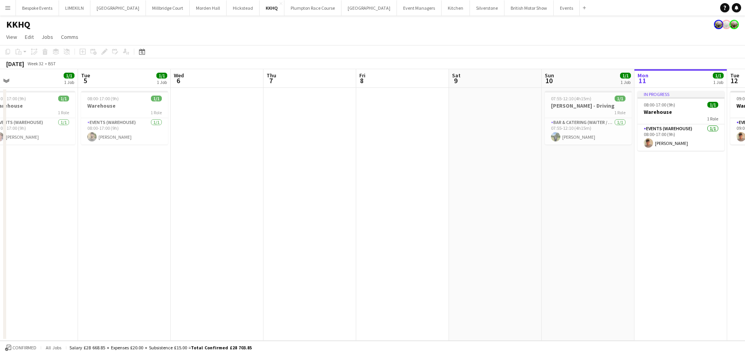 Image resolution: width=745 pixels, height=354 pixels. I want to click on button: Confirmed, so click(21, 347).